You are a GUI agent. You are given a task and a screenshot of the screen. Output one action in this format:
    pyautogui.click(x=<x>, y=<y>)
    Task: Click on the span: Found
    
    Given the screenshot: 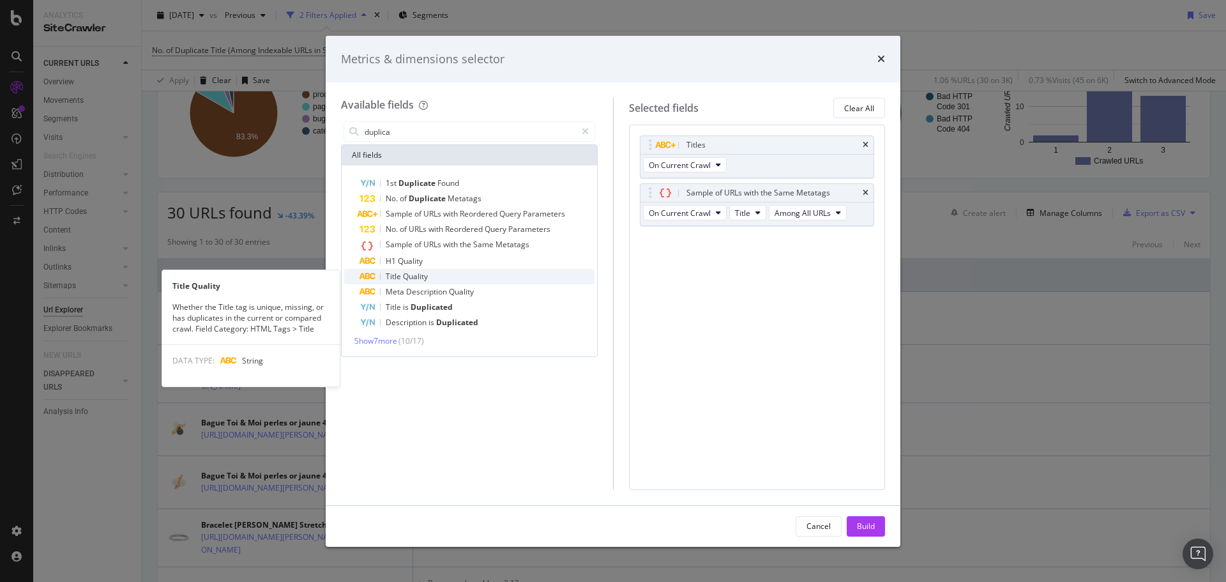 What is the action you would take?
    pyautogui.click(x=448, y=183)
    